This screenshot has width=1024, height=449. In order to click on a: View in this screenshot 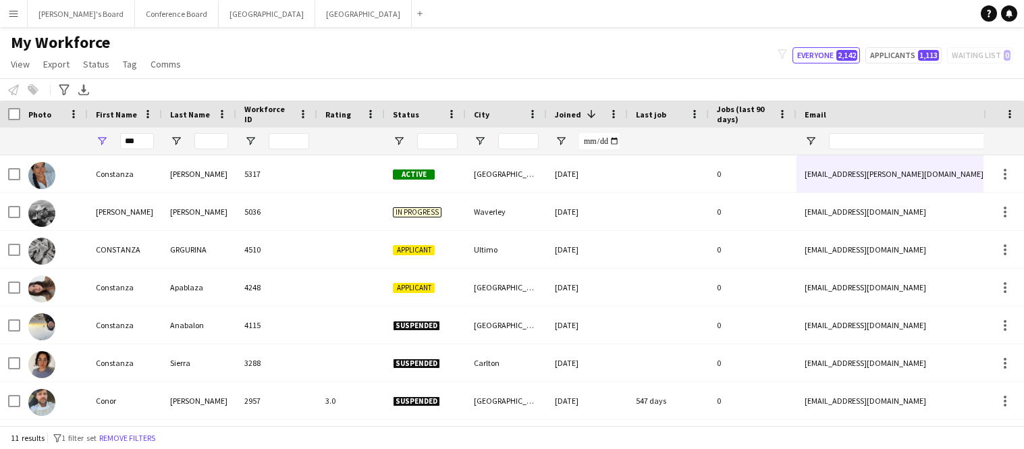, I will do `click(20, 64)`.